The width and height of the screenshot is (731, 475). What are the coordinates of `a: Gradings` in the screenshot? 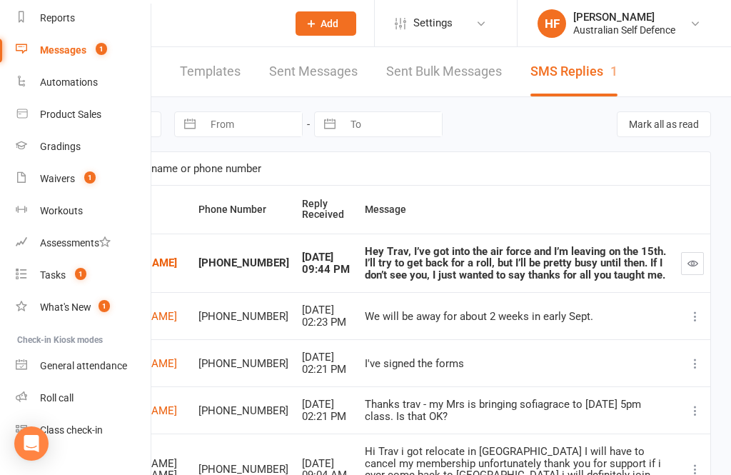 It's located at (83, 146).